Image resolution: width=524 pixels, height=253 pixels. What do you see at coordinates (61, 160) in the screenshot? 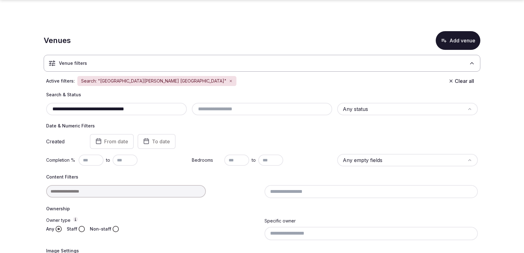
I see `label: Completion %` at bounding box center [61, 160].